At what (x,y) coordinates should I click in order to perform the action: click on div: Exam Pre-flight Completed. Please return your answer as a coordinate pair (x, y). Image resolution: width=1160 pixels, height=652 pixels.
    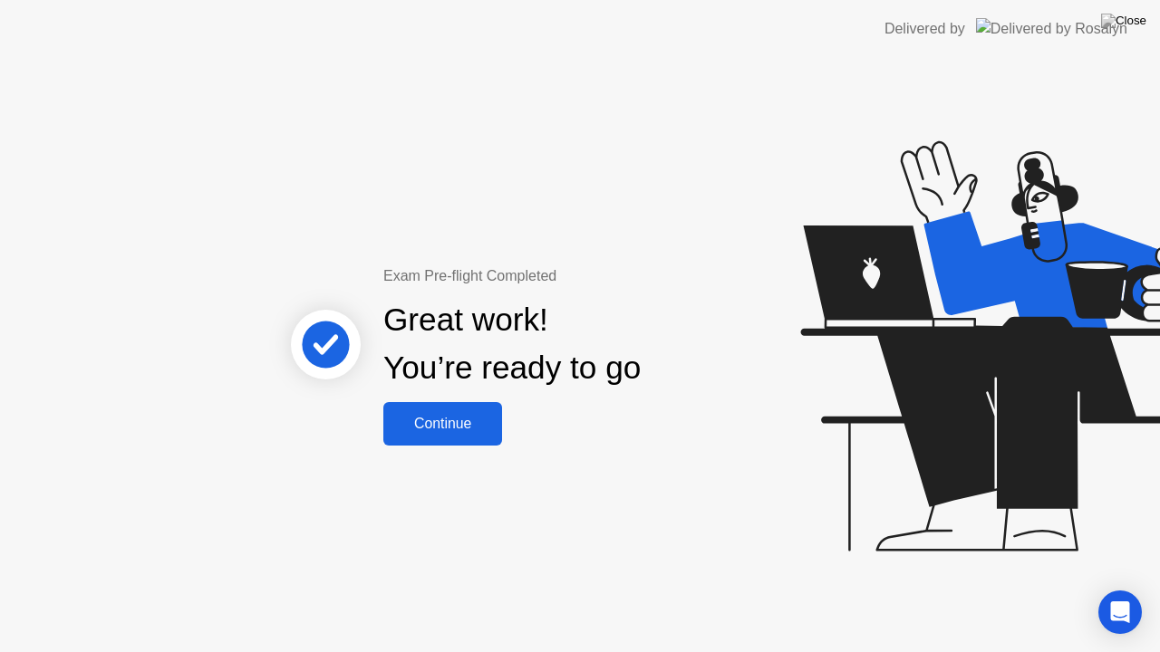
    Looking at the image, I should click on (570, 276).